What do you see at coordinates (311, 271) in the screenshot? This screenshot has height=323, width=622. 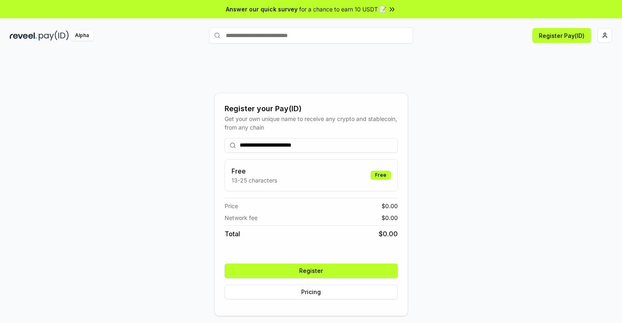 I see `button: Register` at bounding box center [311, 271].